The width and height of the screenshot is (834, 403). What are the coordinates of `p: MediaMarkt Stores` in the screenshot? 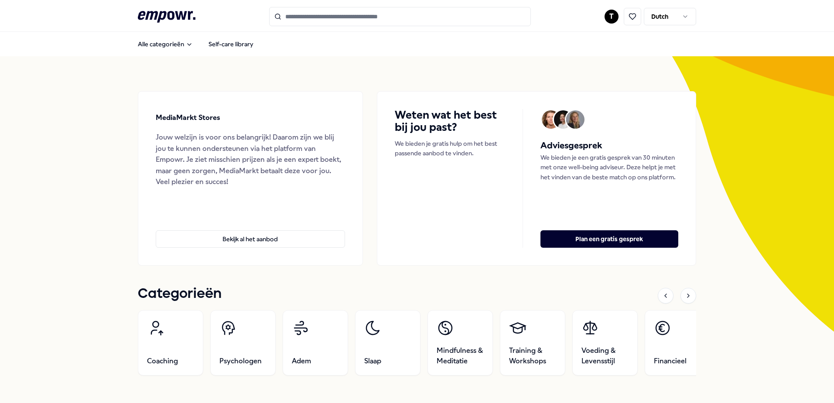 It's located at (188, 118).